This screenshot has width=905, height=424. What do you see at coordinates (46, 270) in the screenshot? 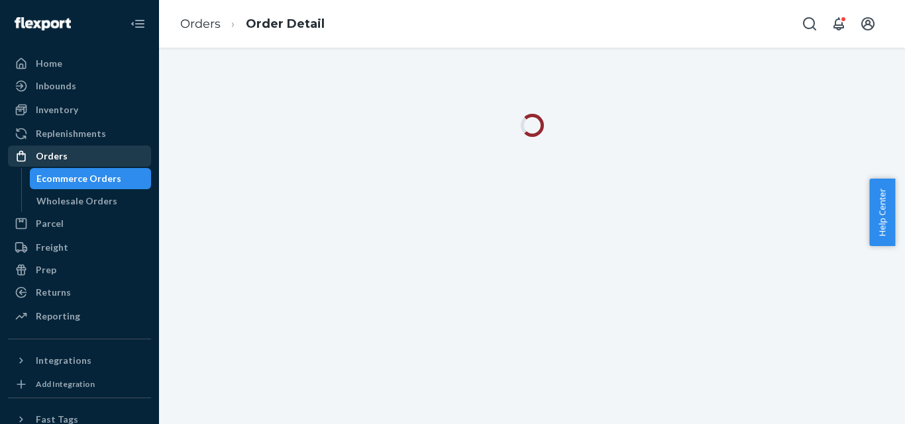
I see `div: Prep` at bounding box center [46, 270].